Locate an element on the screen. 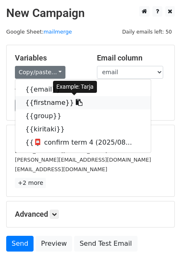  a: Daily emails left: 50 is located at coordinates (147, 31).